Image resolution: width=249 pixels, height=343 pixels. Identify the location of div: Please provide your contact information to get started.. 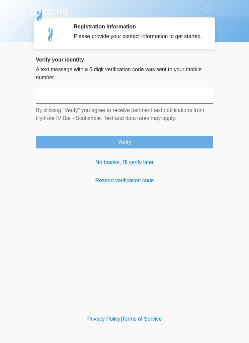
(138, 36).